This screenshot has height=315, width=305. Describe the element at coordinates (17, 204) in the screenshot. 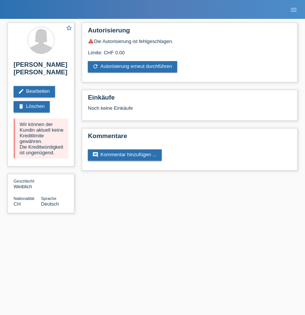

I see `span: Schweiz` at that location.